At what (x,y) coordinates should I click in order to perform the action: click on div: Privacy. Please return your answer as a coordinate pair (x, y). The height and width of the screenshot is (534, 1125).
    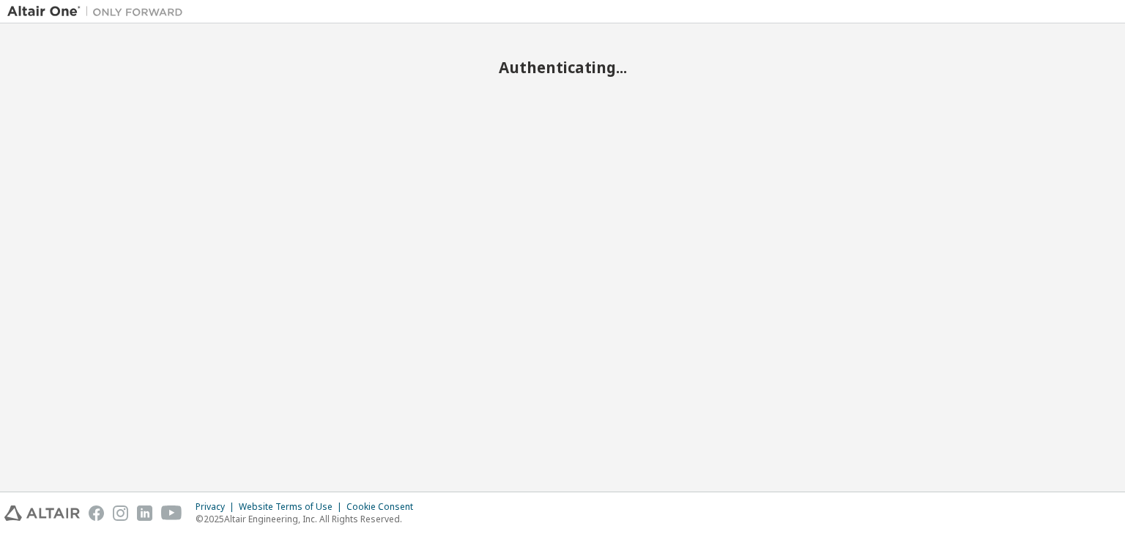
    Looking at the image, I should click on (217, 507).